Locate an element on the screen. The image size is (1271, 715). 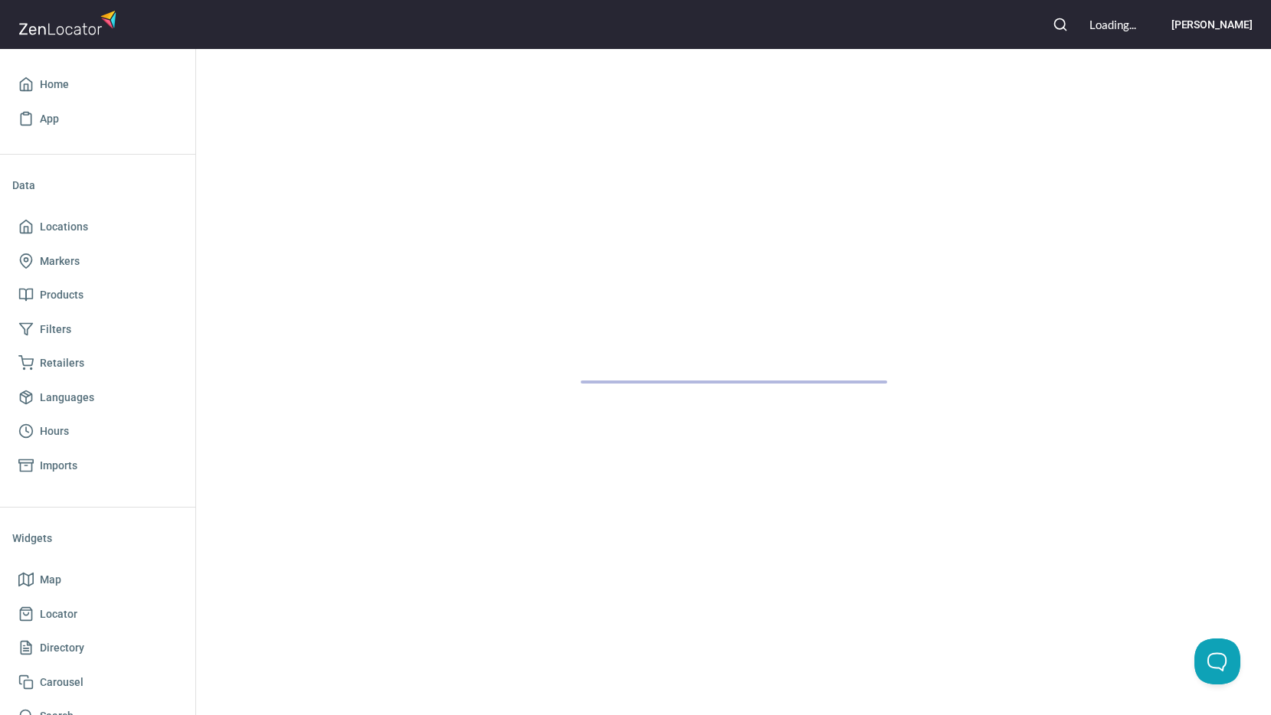
a: Map is located at coordinates (97, 580).